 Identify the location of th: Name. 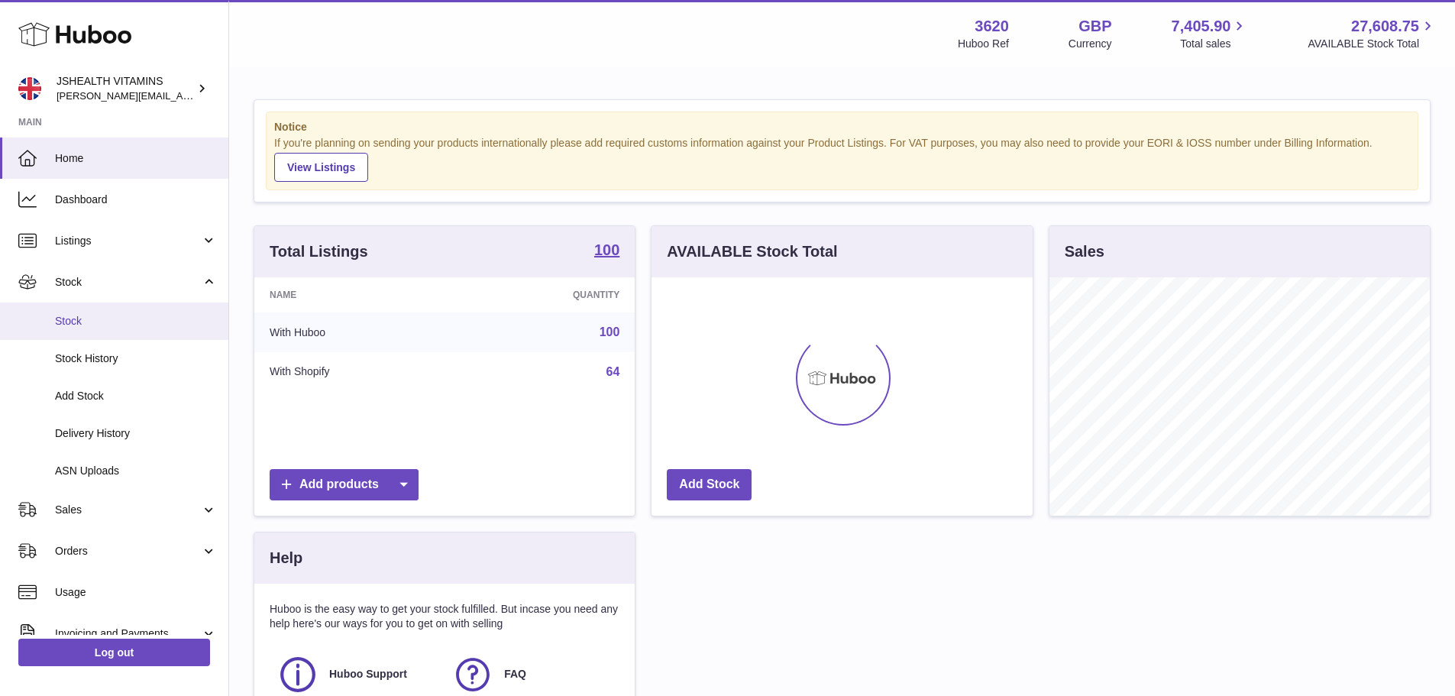
(357, 295).